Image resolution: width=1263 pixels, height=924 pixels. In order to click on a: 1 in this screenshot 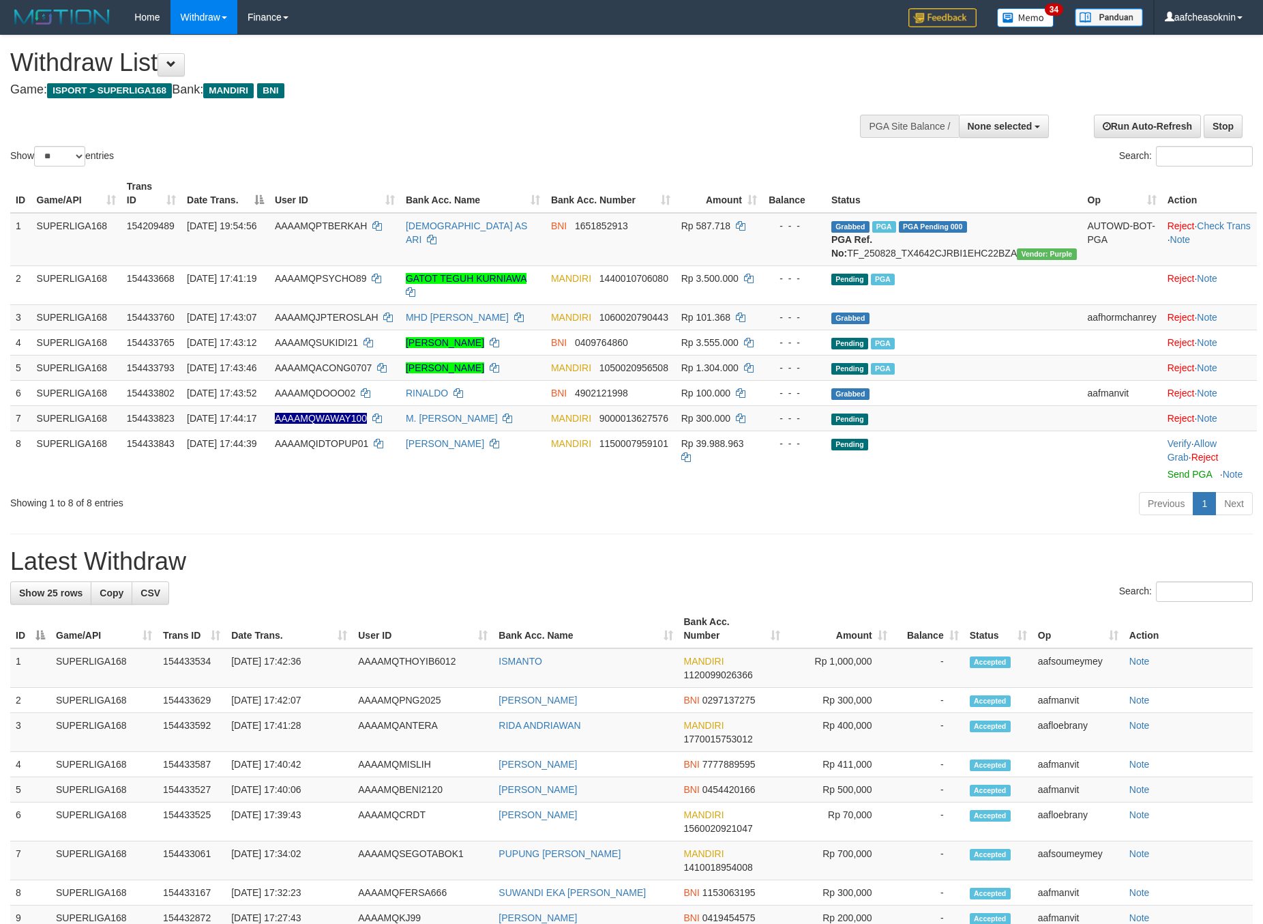, I will do `click(1205, 503)`.